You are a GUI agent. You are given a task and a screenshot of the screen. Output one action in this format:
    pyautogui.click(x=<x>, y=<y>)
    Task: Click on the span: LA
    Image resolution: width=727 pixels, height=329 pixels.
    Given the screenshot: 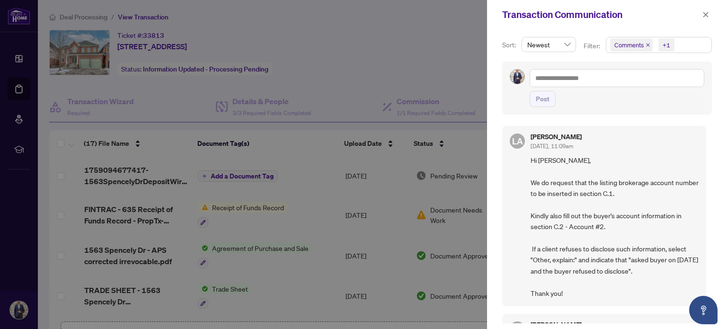 What is the action you would take?
    pyautogui.click(x=517, y=141)
    